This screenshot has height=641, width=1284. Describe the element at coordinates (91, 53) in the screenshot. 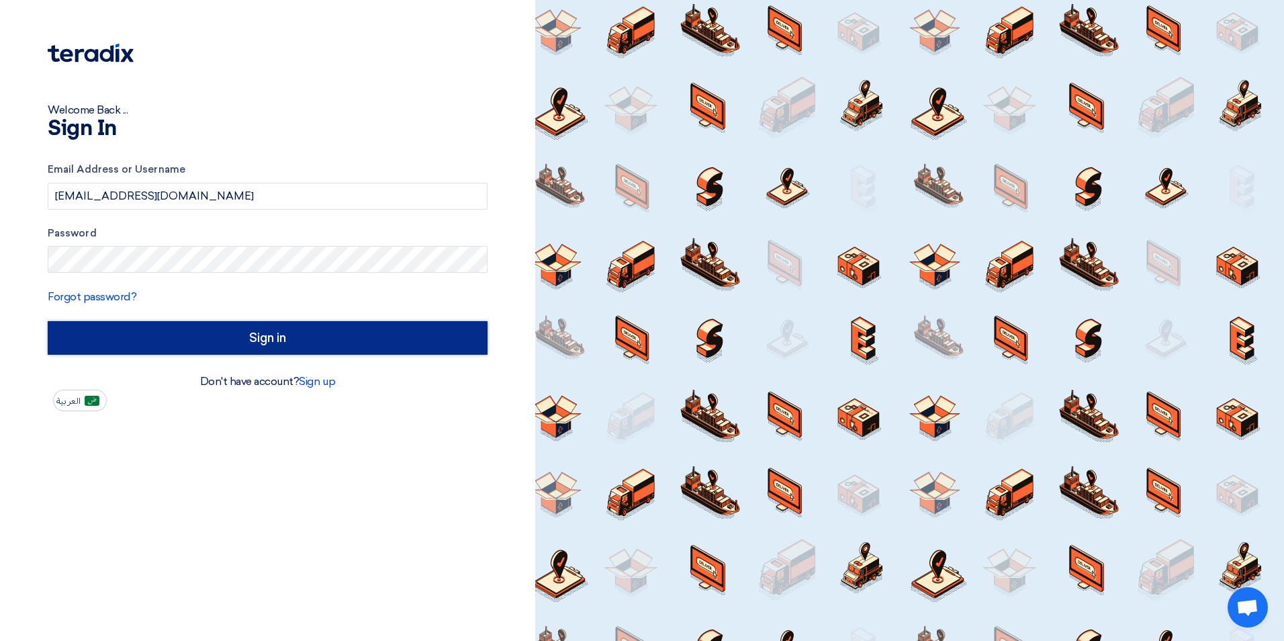

I see `img: Teradix logo` at that location.